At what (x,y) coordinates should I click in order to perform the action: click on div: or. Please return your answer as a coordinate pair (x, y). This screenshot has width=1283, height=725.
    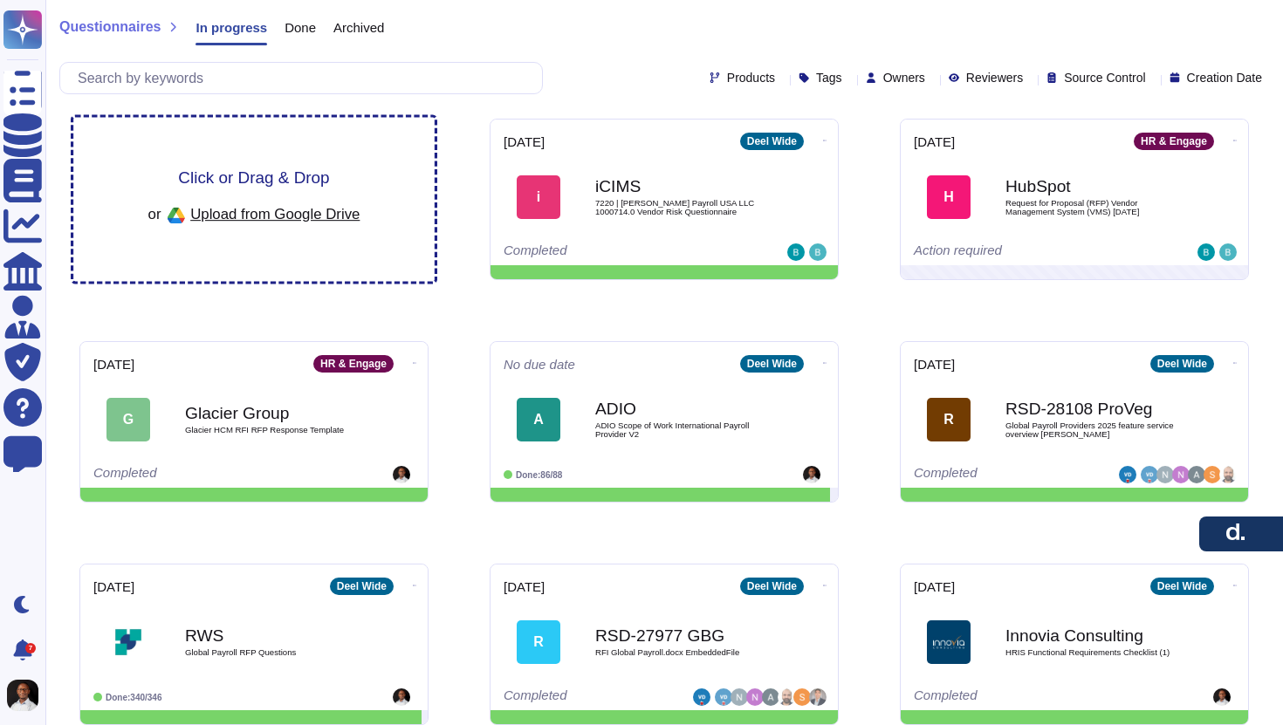
    Looking at the image, I should click on (254, 216).